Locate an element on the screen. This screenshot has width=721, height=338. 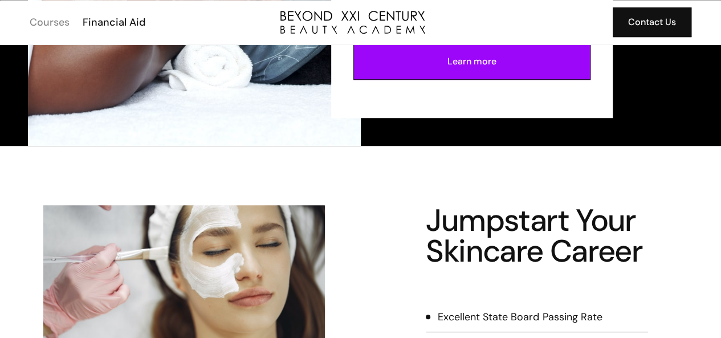
h4: Jumpstart Your Skincare Career is located at coordinates (537, 236).